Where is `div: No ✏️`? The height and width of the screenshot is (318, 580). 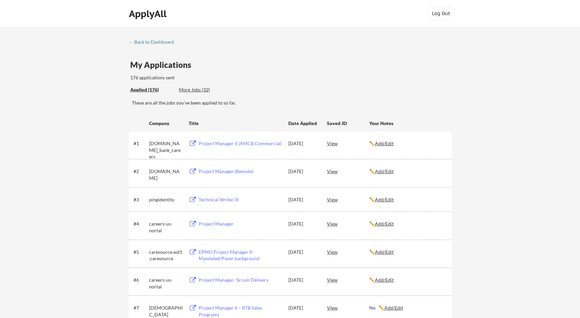
div: No ✏️ is located at coordinates (408, 308).